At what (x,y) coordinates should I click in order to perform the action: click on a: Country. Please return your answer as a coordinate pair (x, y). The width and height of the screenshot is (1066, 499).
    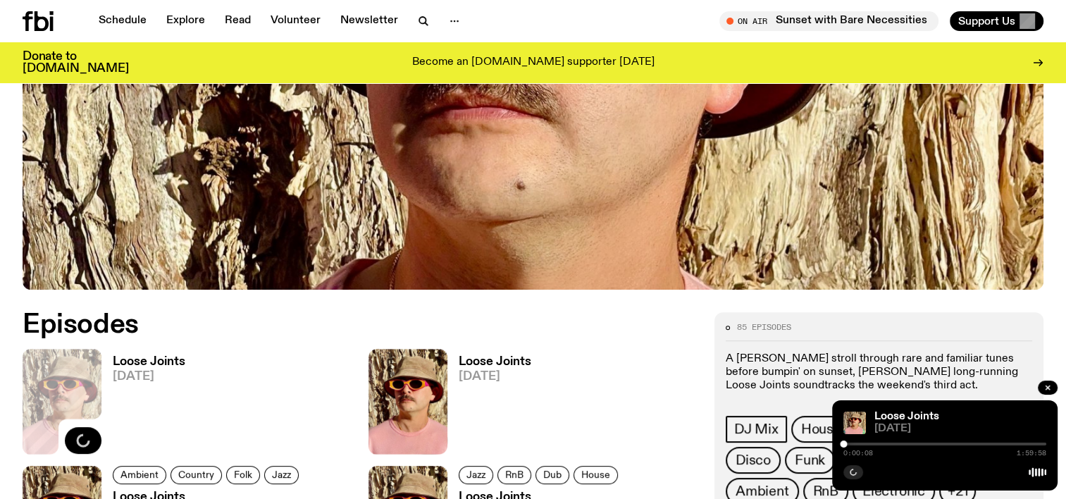
    Looking at the image, I should click on (196, 475).